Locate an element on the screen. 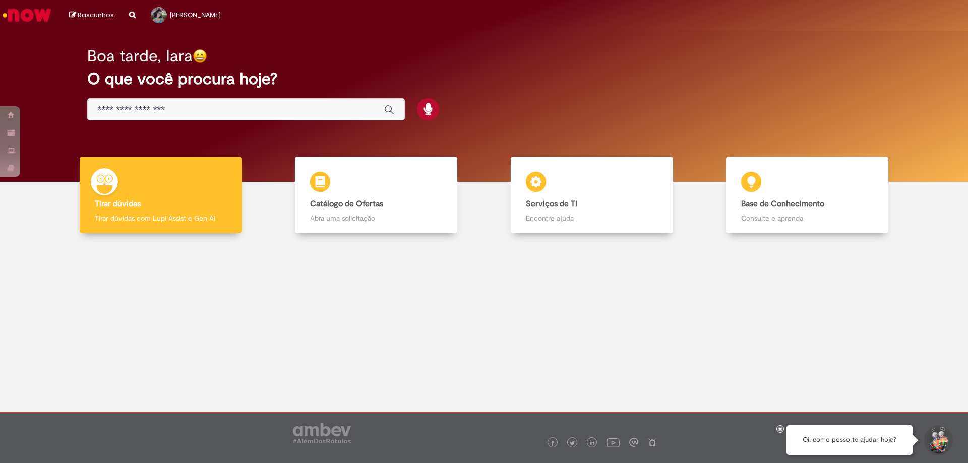 Image resolution: width=968 pixels, height=463 pixels. img: logo_footer_linkedin.png is located at coordinates (592, 443).